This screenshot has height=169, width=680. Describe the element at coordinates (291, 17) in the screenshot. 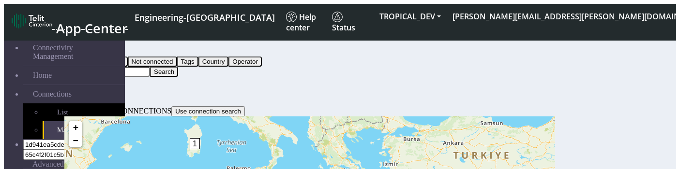

I see `img: knowledge.svg` at that location.